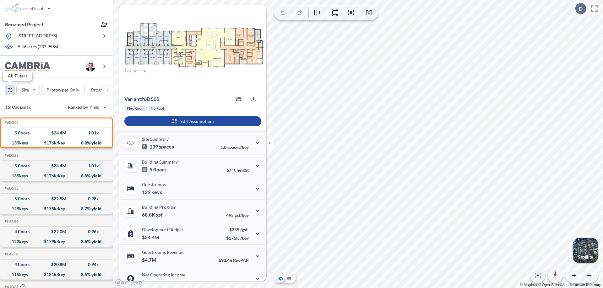 The image size is (603, 288). What do you see at coordinates (86, 107) in the screenshot?
I see `button: Ranked by Yield` at bounding box center [86, 107].